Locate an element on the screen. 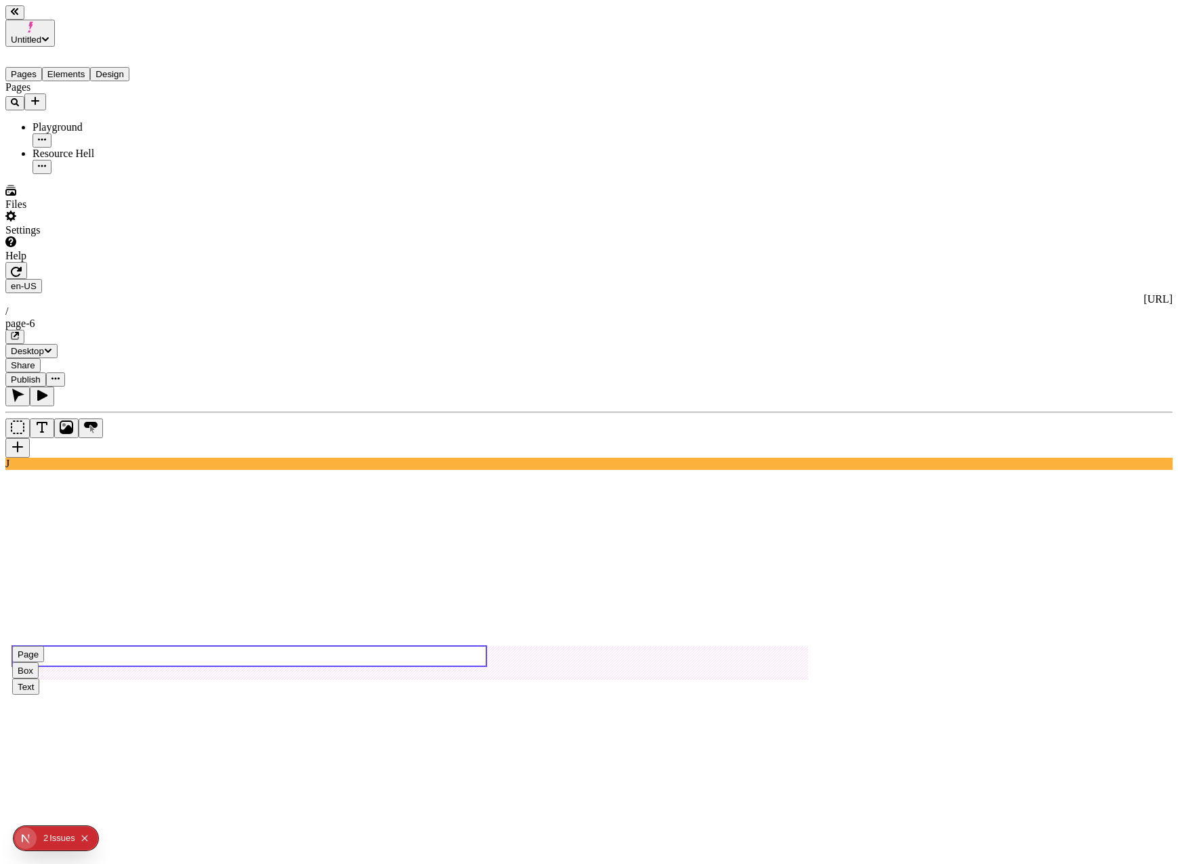  div: Page is located at coordinates (28, 654).